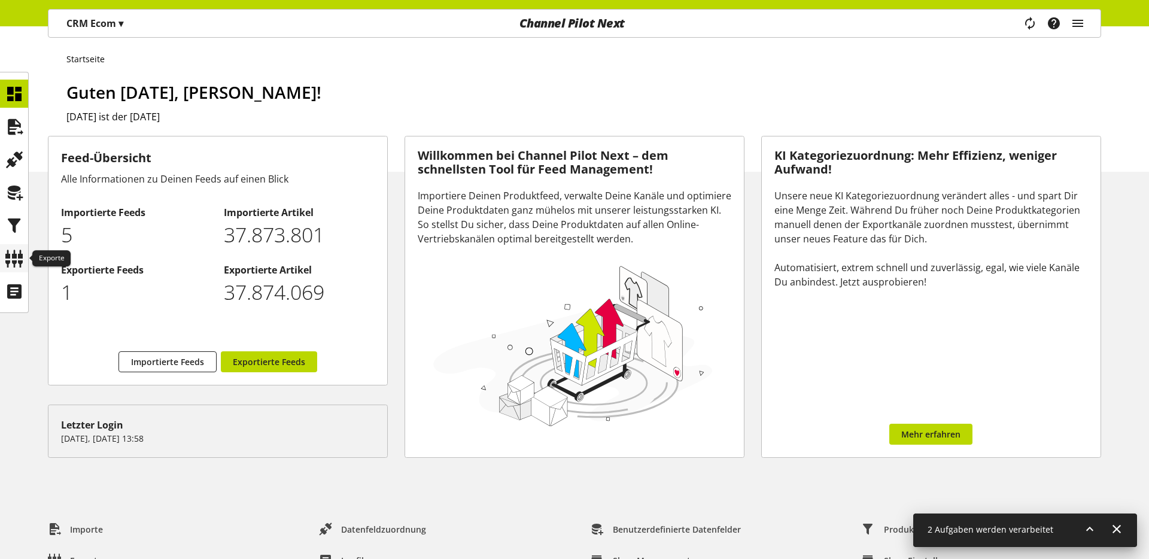  I want to click on h2: Importierte Feeds, so click(136, 212).